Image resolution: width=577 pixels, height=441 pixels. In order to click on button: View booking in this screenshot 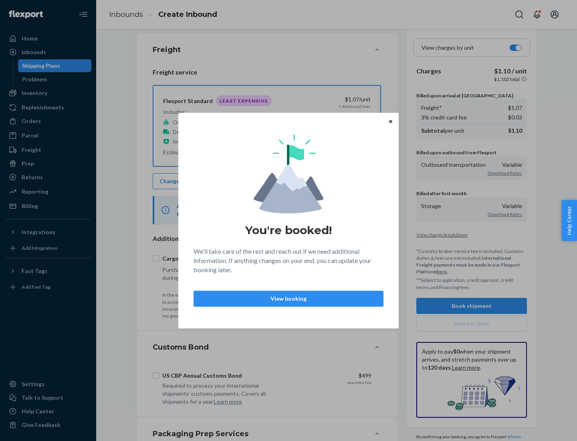, I will do `click(288, 298)`.